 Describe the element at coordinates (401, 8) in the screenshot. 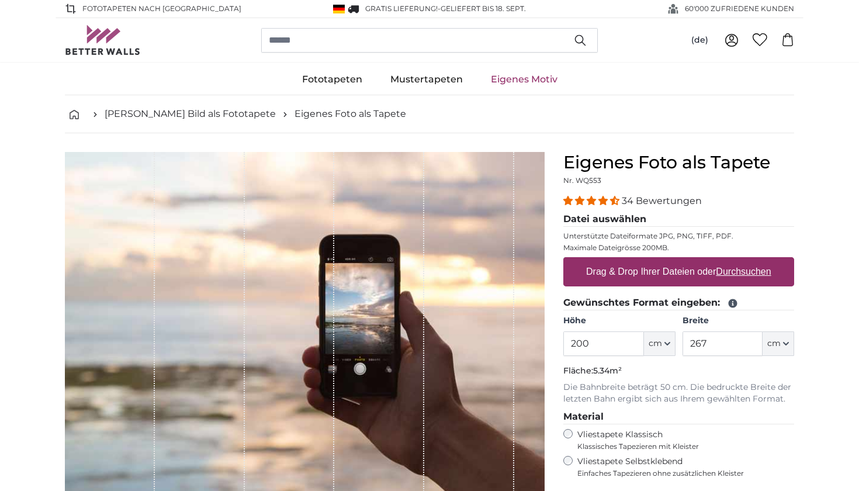

I see `span: GRATIS Lieferung!` at that location.